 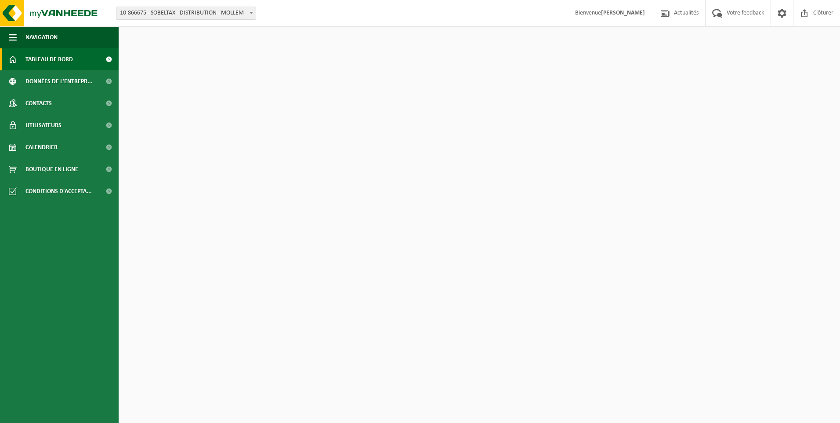 I want to click on span: 10-866675 - SOBELTAX - DISTRIBUTION - MOLLEM, so click(x=186, y=13).